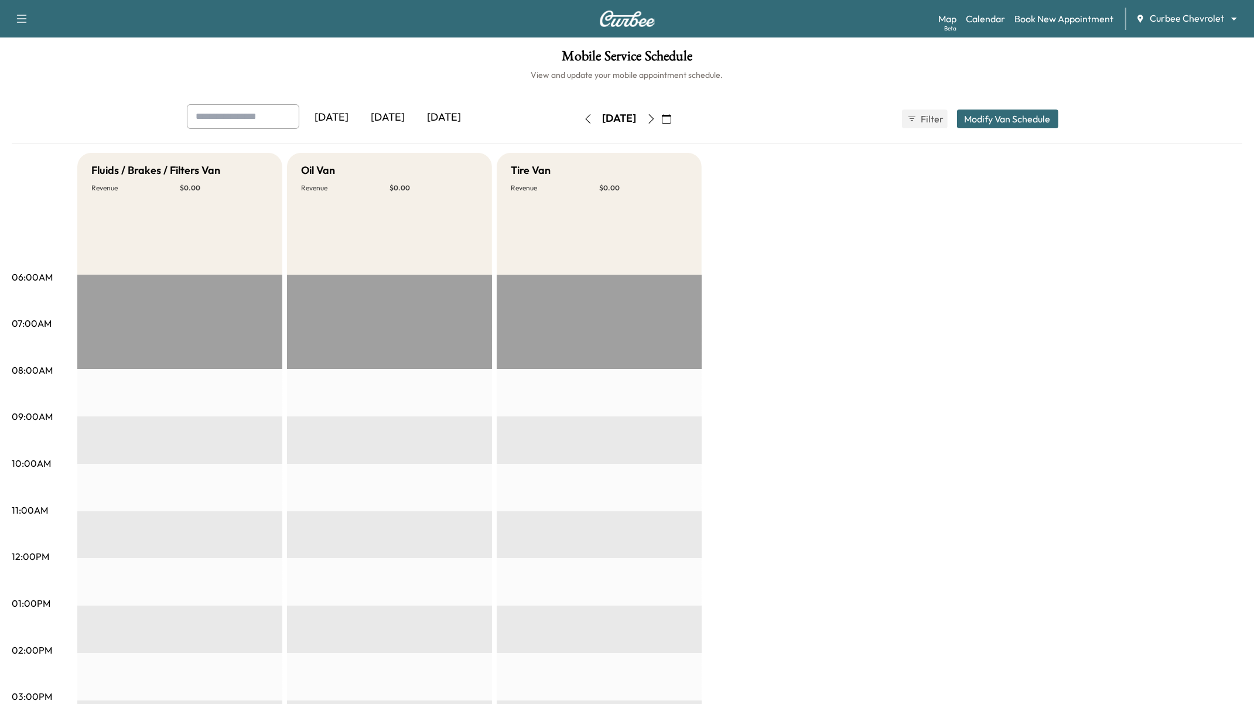 The height and width of the screenshot is (704, 1254). I want to click on p: 07:00AM, so click(32, 323).